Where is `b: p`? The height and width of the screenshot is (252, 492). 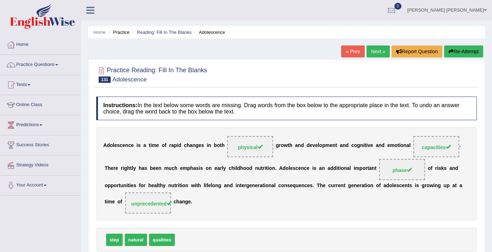
b: p is located at coordinates (361, 168).